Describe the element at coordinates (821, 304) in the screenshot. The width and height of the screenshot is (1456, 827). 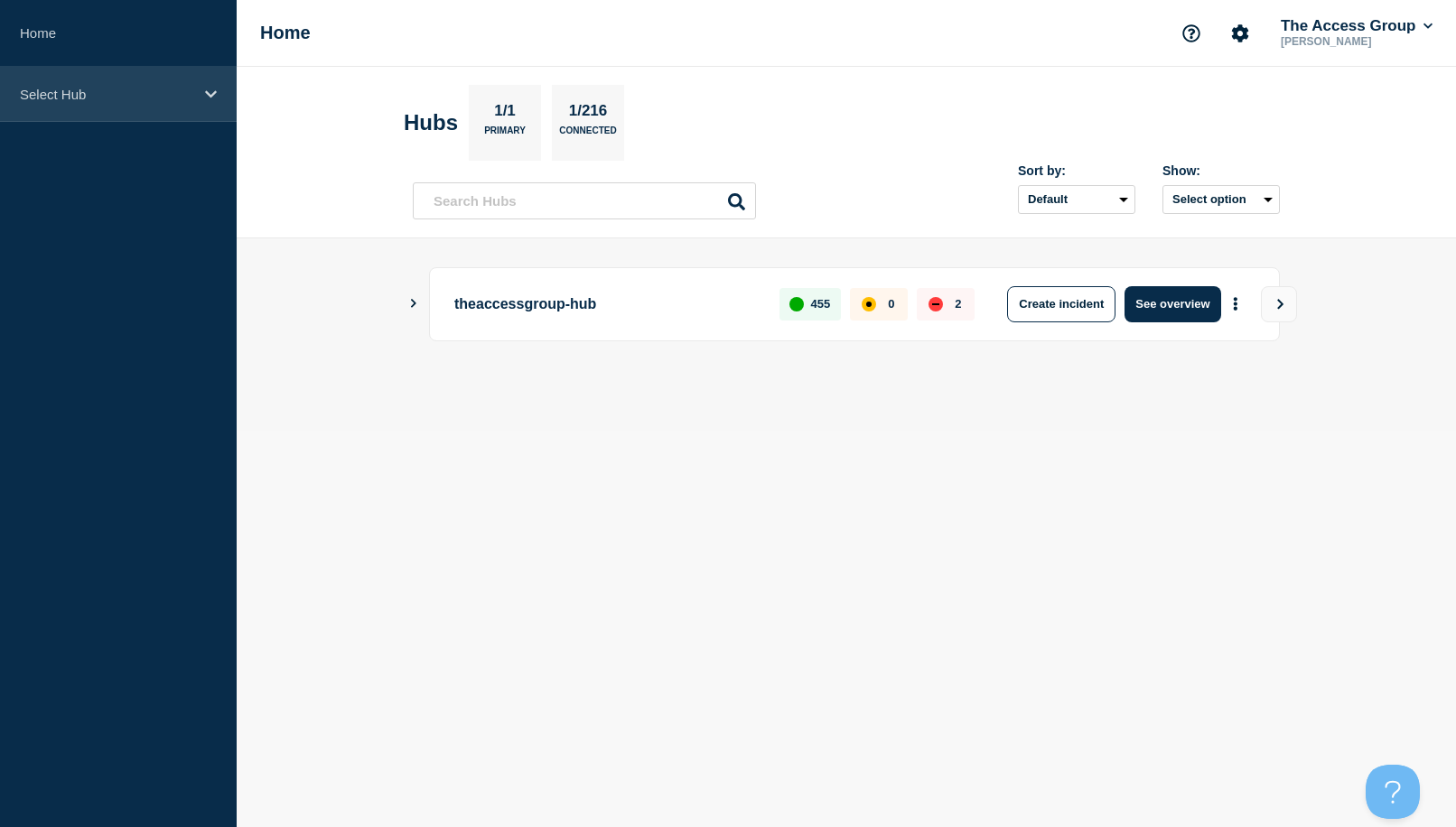
I see `p: 455` at that location.